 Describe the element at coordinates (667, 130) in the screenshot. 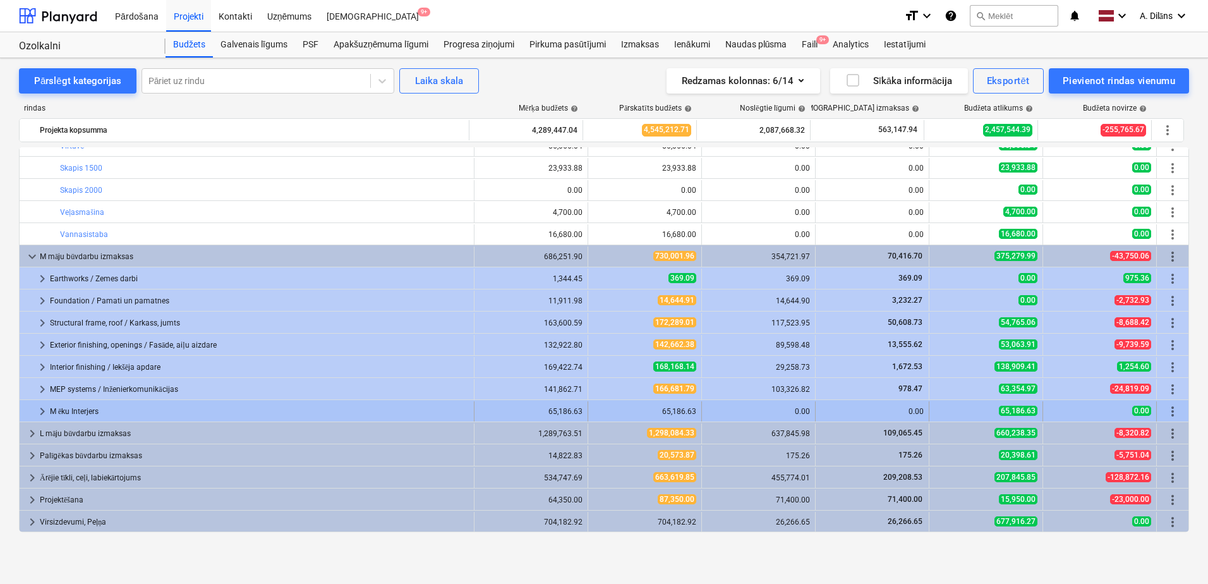

I see `span: 4,545,212.71` at that location.